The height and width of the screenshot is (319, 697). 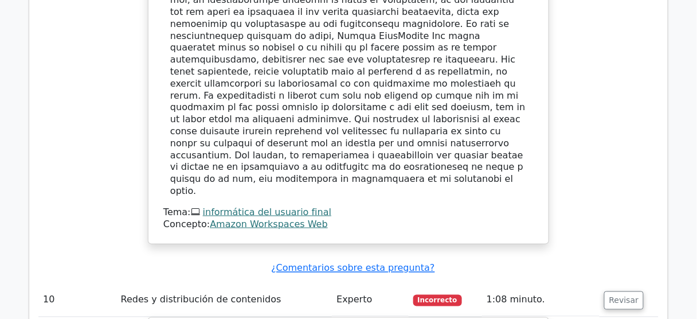 What do you see at coordinates (437, 300) in the screenshot?
I see `font: Incorrecto` at bounding box center [437, 300].